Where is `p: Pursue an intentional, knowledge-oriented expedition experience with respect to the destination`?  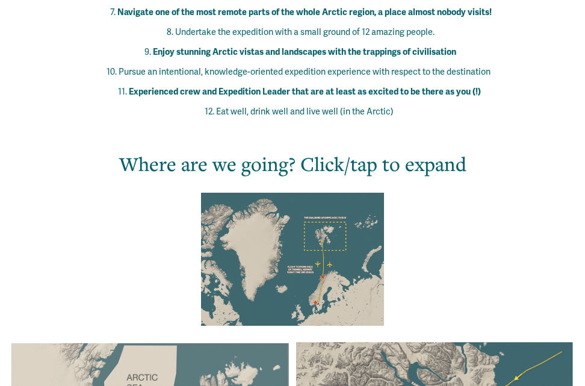
p: Pursue an intentional, knowledge-oriented expedition experience with respect to the destination is located at coordinates (304, 72).